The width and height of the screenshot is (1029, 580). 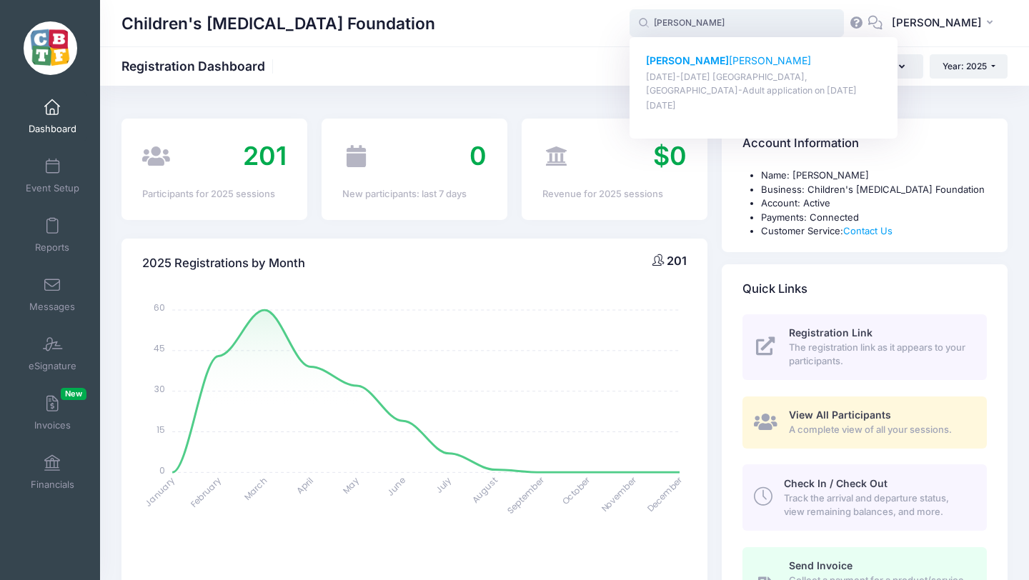 What do you see at coordinates (159, 389) in the screenshot?
I see `tspan: 30` at bounding box center [159, 389].